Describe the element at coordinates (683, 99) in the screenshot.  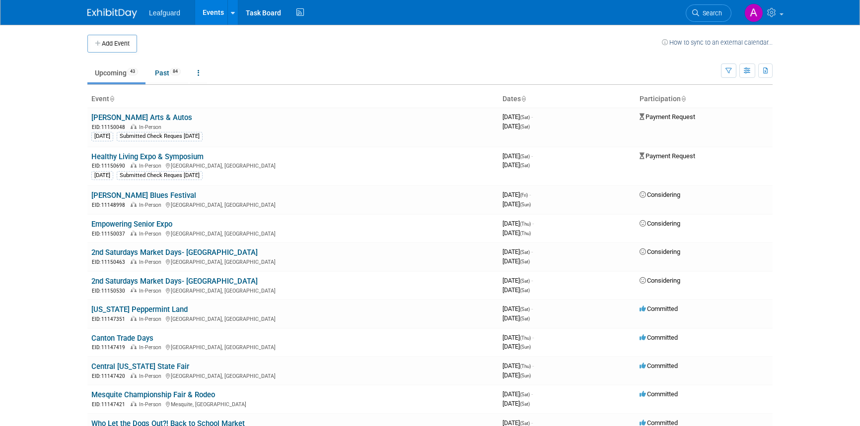
I see `a: Sort by Participation Type` at that location.